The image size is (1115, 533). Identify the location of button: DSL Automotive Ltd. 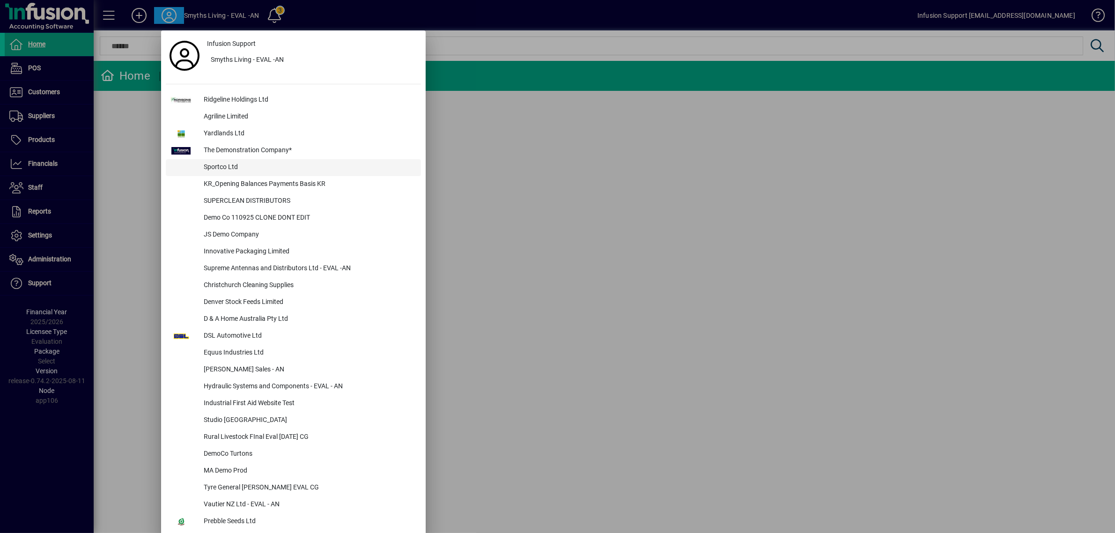
(293, 336).